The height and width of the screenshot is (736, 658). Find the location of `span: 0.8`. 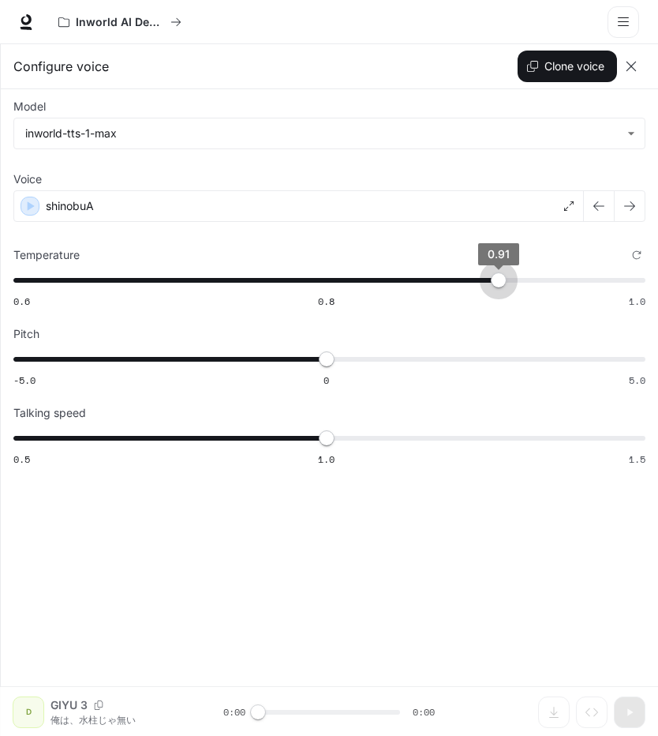

span: 0.8 is located at coordinates (326, 301).